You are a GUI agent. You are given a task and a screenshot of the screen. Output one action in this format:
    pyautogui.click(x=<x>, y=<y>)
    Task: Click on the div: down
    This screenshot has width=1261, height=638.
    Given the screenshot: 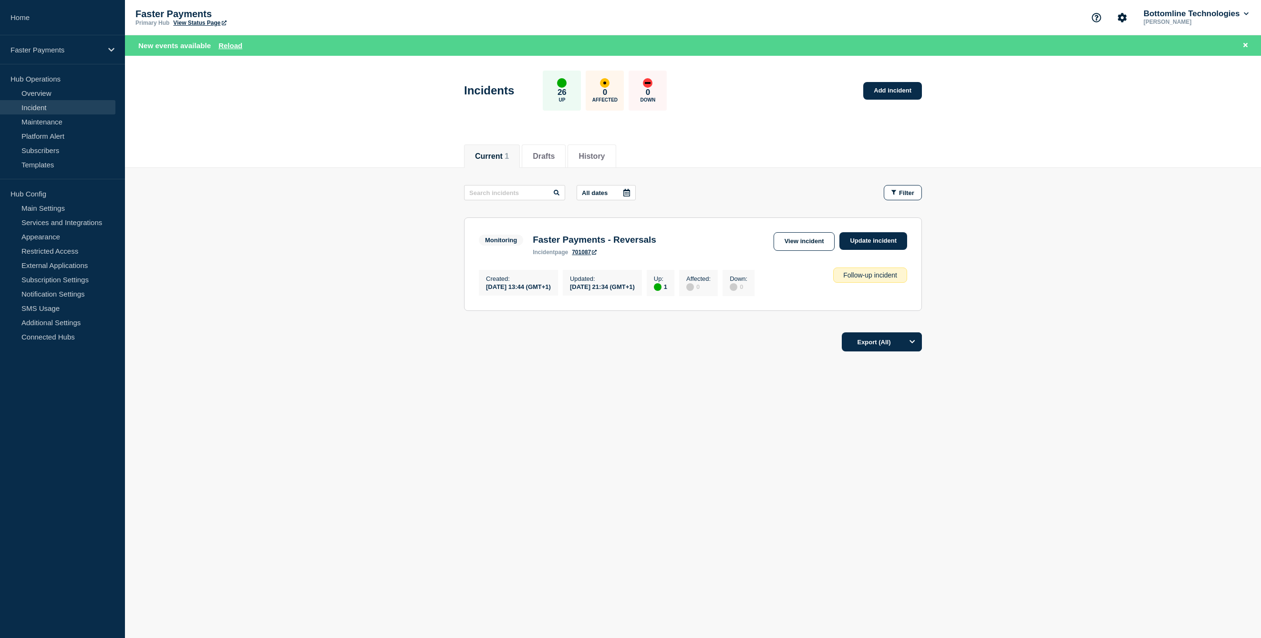 What is the action you would take?
    pyautogui.click(x=648, y=83)
    